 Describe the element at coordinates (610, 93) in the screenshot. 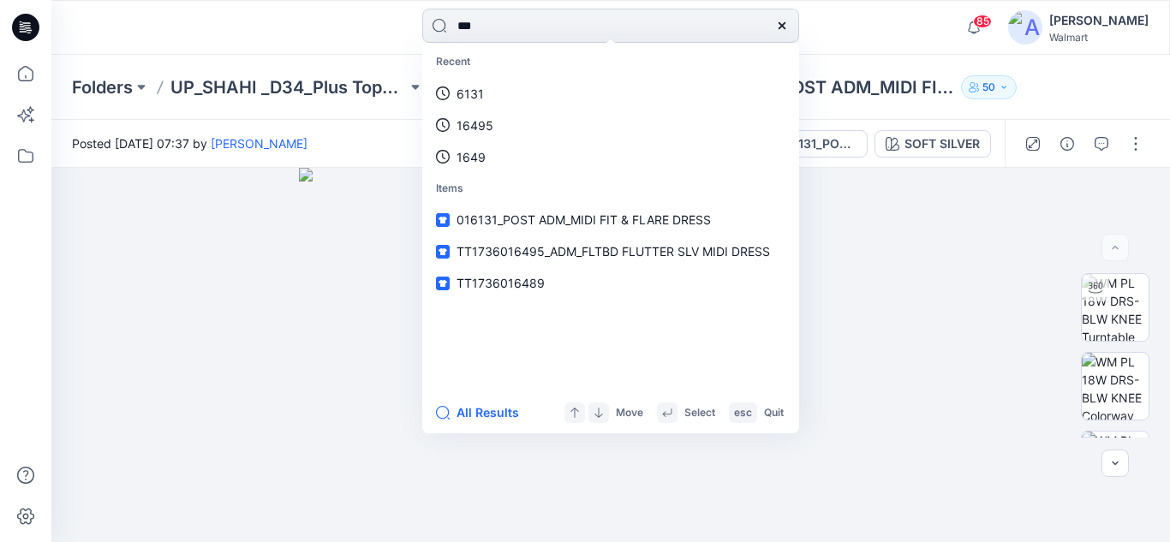

I see `a: 6131` at that location.